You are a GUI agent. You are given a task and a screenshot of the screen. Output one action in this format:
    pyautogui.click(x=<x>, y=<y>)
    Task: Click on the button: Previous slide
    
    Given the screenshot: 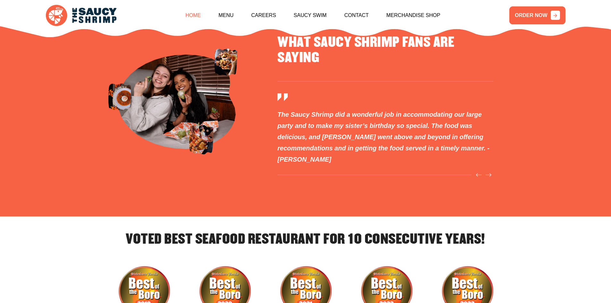 What is the action you would take?
    pyautogui.click(x=479, y=175)
    